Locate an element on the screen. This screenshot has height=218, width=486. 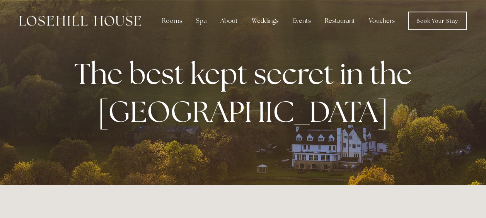
div: Rooms is located at coordinates (172, 21).